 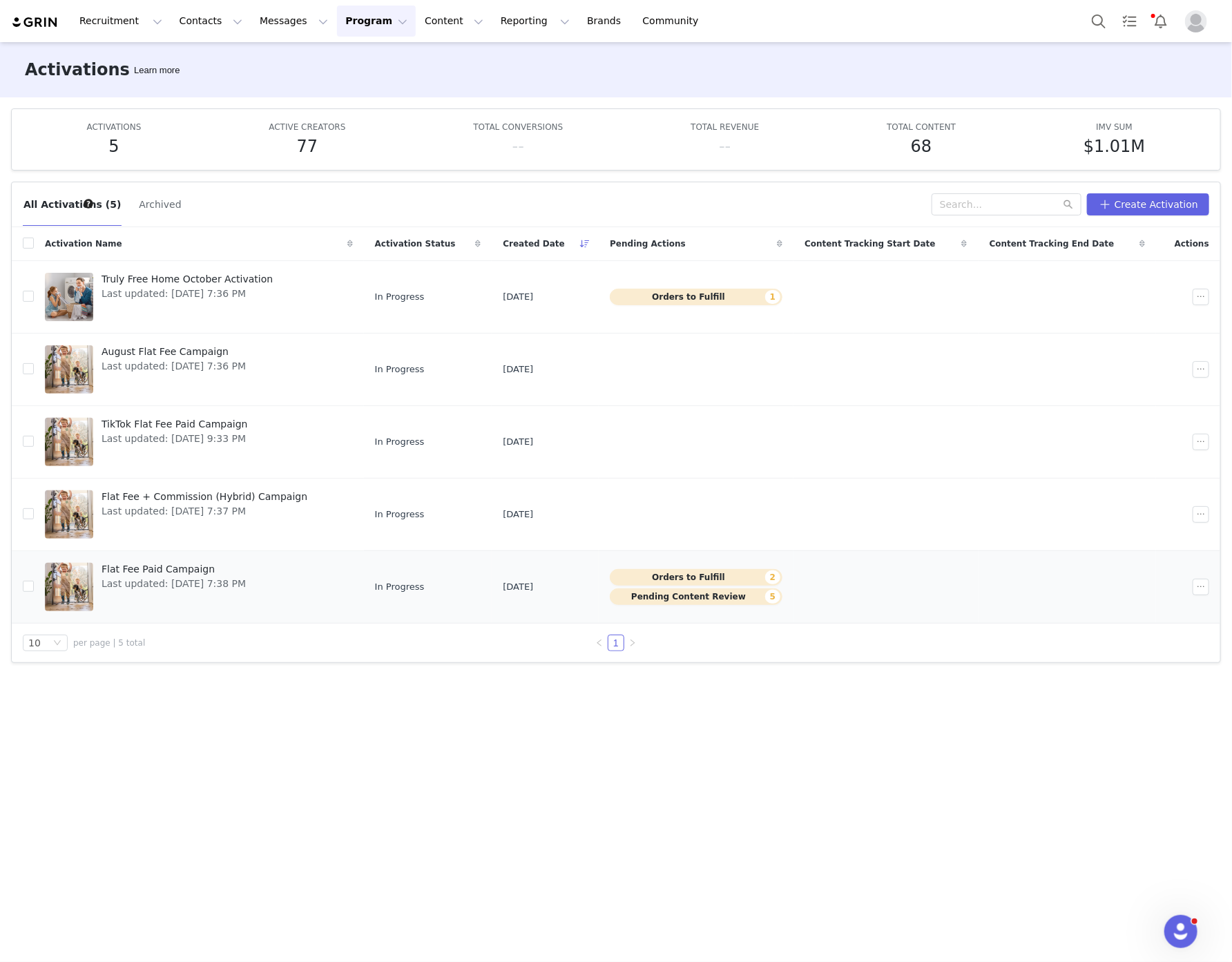 What do you see at coordinates (1197, 22) in the screenshot?
I see `img: placeholder-profile.jpg` at bounding box center [1197, 22].